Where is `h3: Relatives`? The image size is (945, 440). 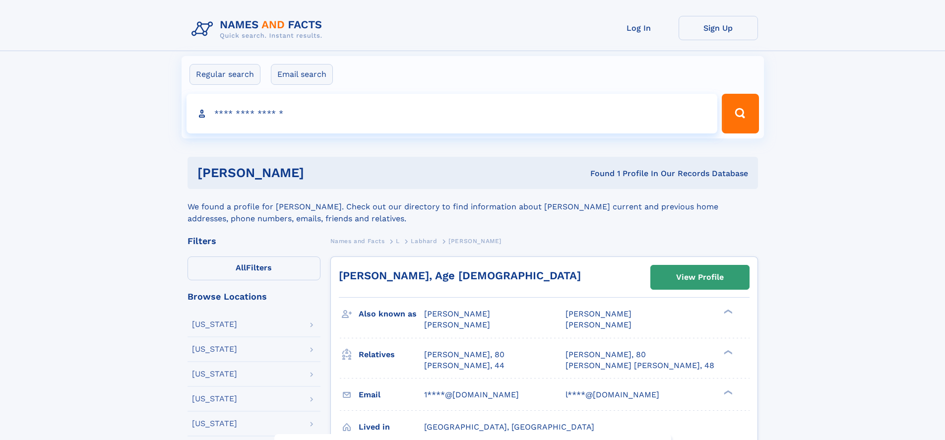
h3: Relatives is located at coordinates (391, 355).